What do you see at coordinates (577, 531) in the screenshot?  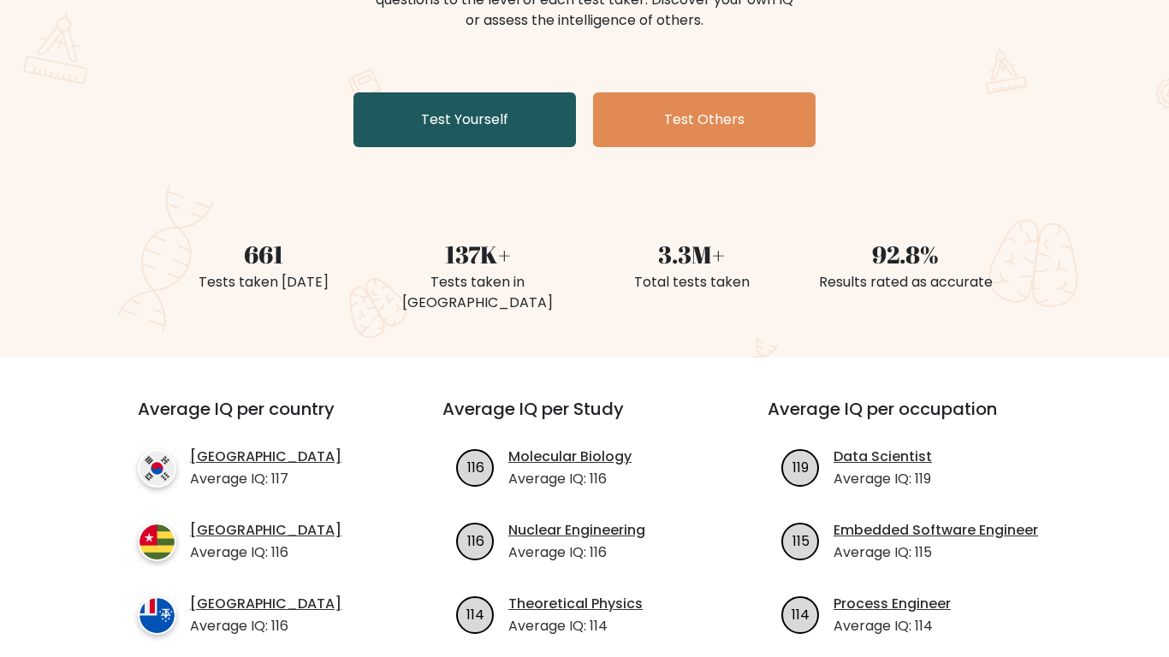 I see `a: Nuclear Engineering` at bounding box center [577, 531].